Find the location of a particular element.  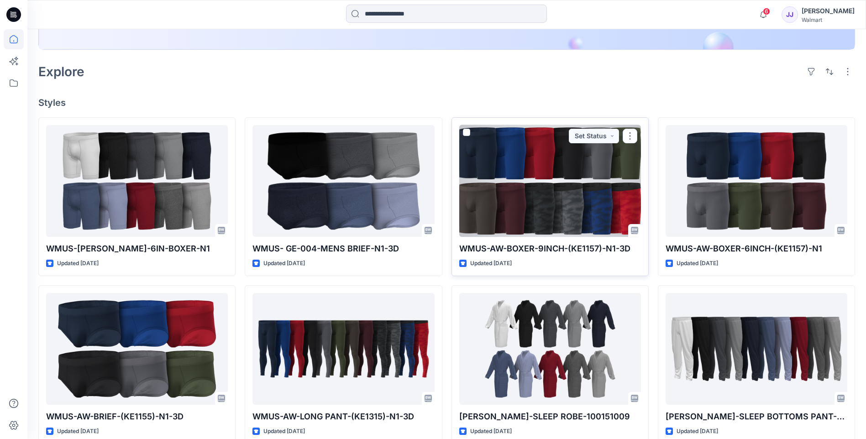

a: George-SLEEP ROBE-100151009 is located at coordinates (550, 349).